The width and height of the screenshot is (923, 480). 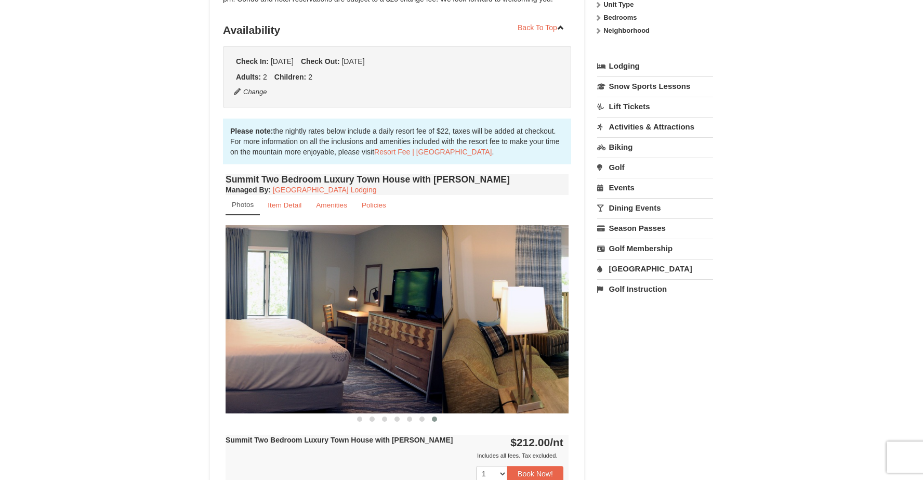 I want to click on a: Golf Membership, so click(x=655, y=248).